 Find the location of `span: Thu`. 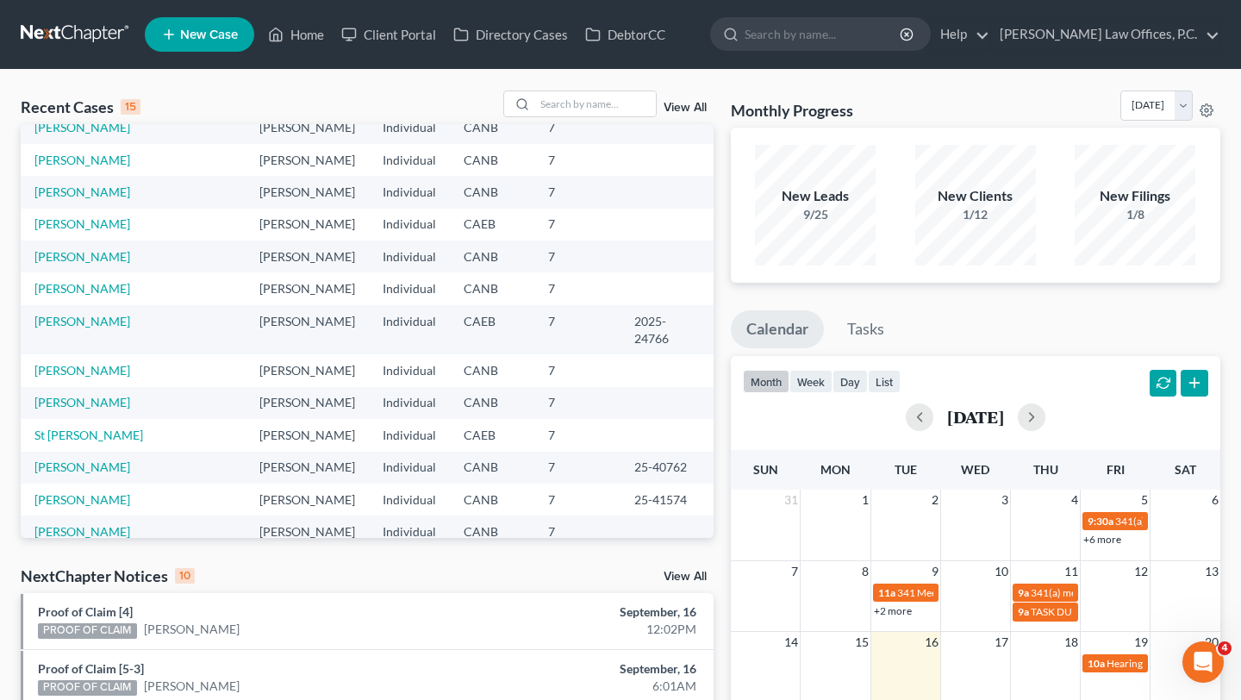

span: Thu is located at coordinates (1046, 469).